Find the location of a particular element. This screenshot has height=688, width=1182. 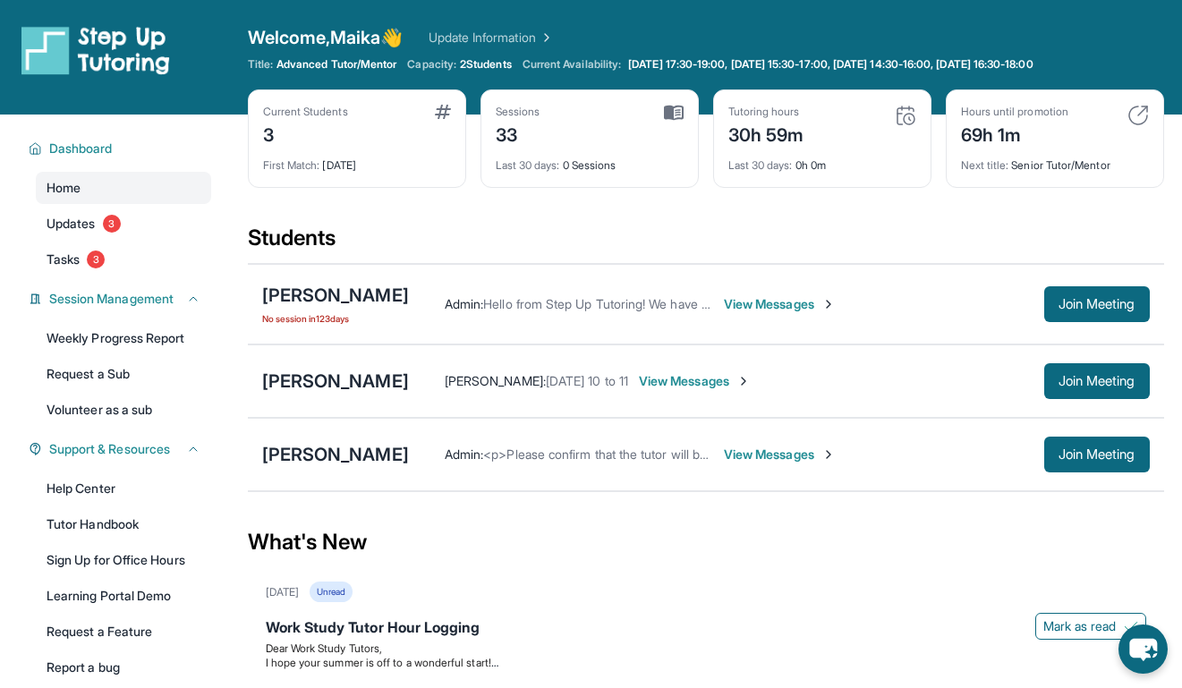

div: 33 is located at coordinates (518, 133).